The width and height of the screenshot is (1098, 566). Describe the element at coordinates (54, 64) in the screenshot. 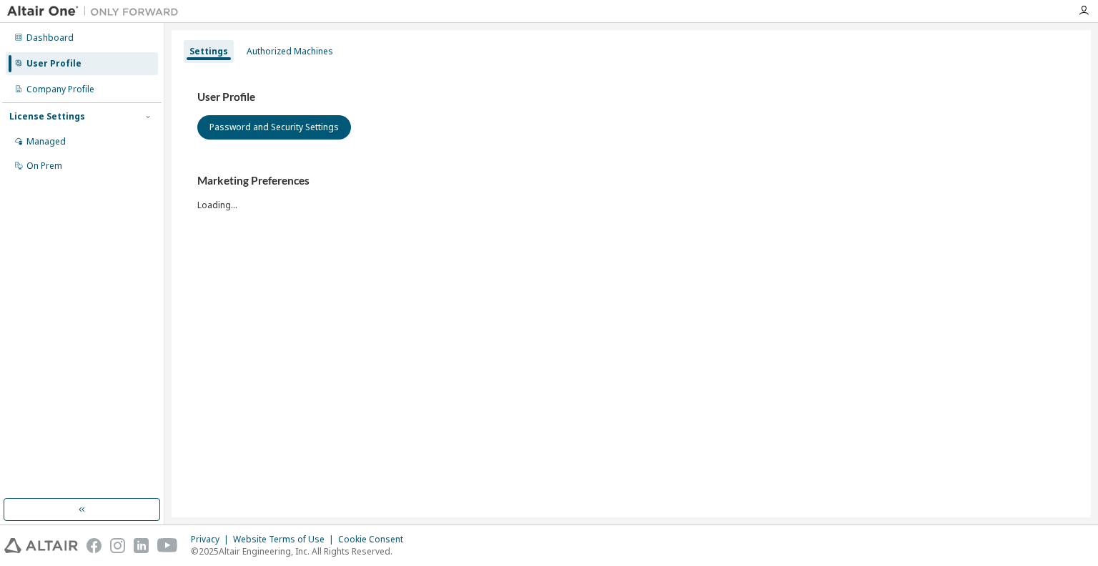

I see `div: User Profile` at that location.